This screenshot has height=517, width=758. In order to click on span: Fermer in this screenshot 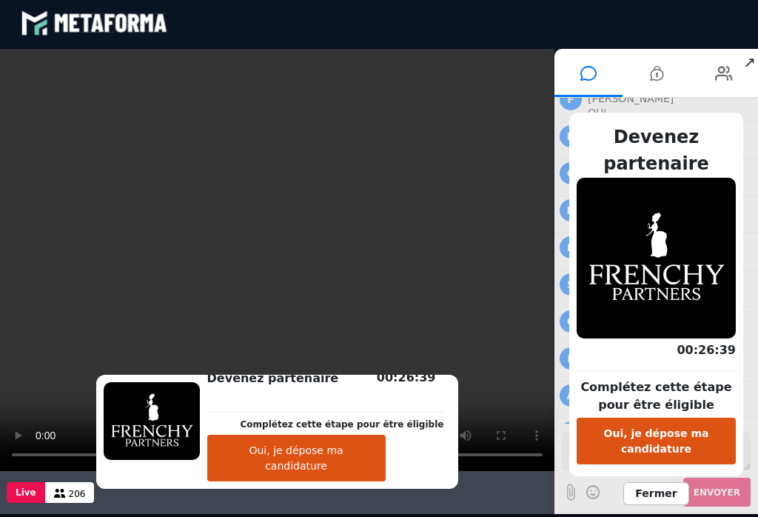, I will do `click(656, 496)`.